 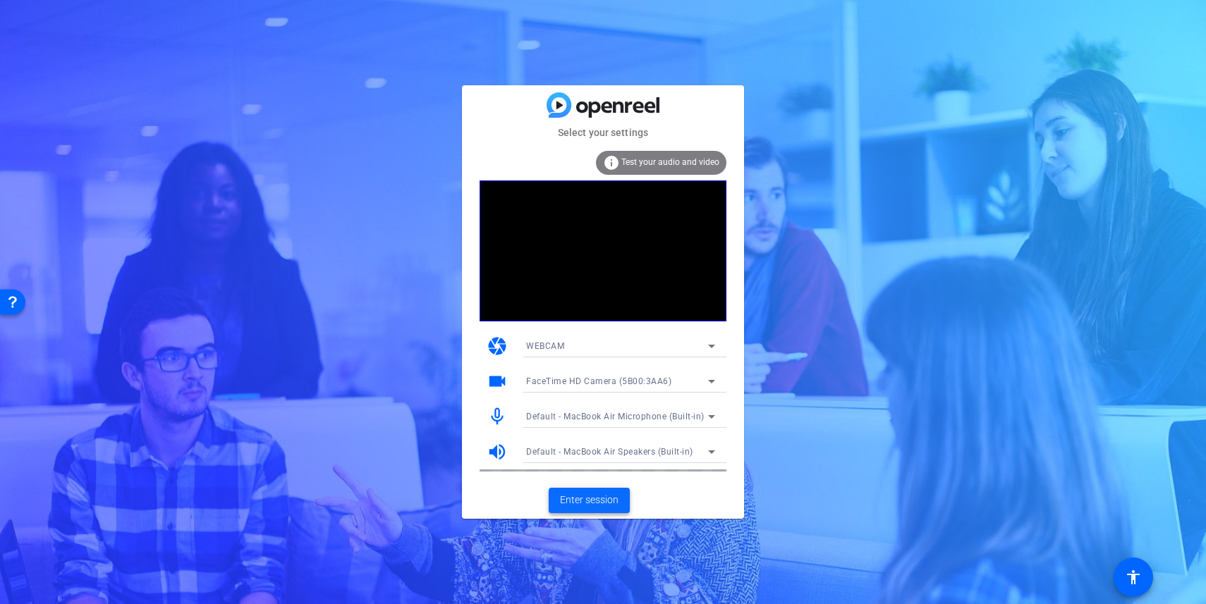 I want to click on span: Enter session, so click(x=589, y=500).